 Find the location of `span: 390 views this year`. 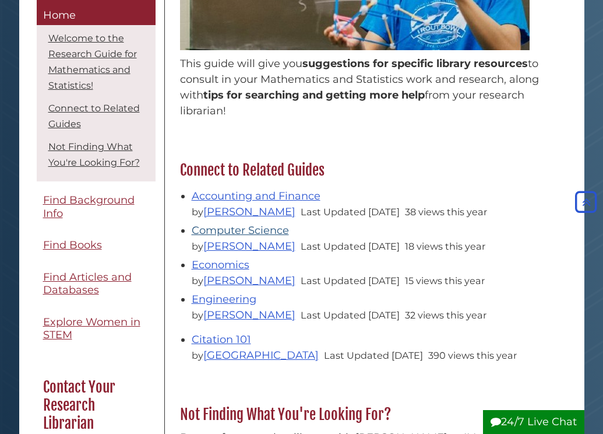

span: 390 views this year is located at coordinates (473, 355).